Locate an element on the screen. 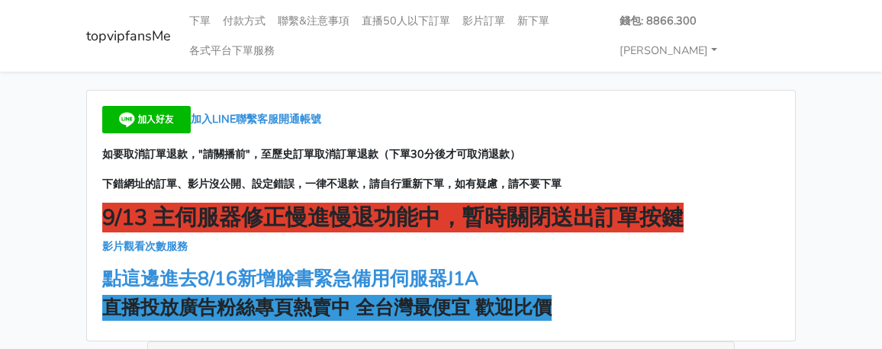  a: 點這邊進去8/16新增臉書緊急備用伺服器J1A is located at coordinates (290, 279).